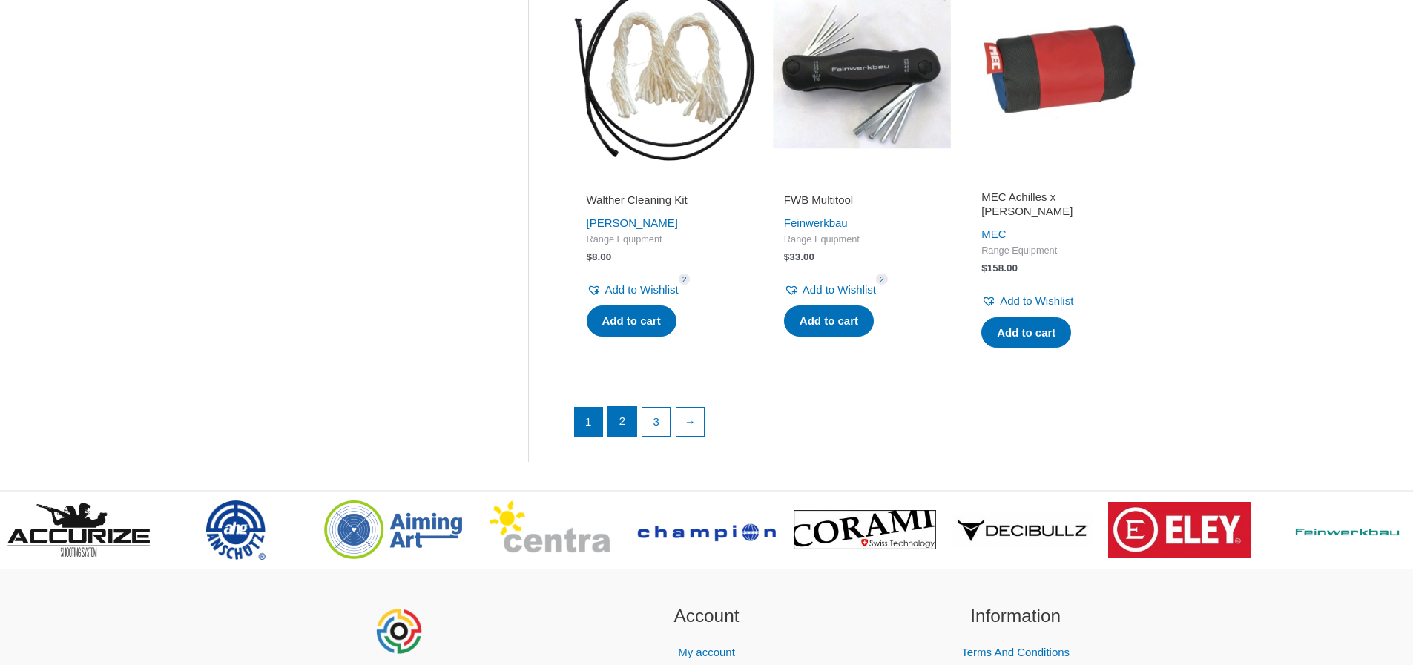 Image resolution: width=1413 pixels, height=665 pixels. I want to click on a: Terms And Conditions, so click(1015, 652).